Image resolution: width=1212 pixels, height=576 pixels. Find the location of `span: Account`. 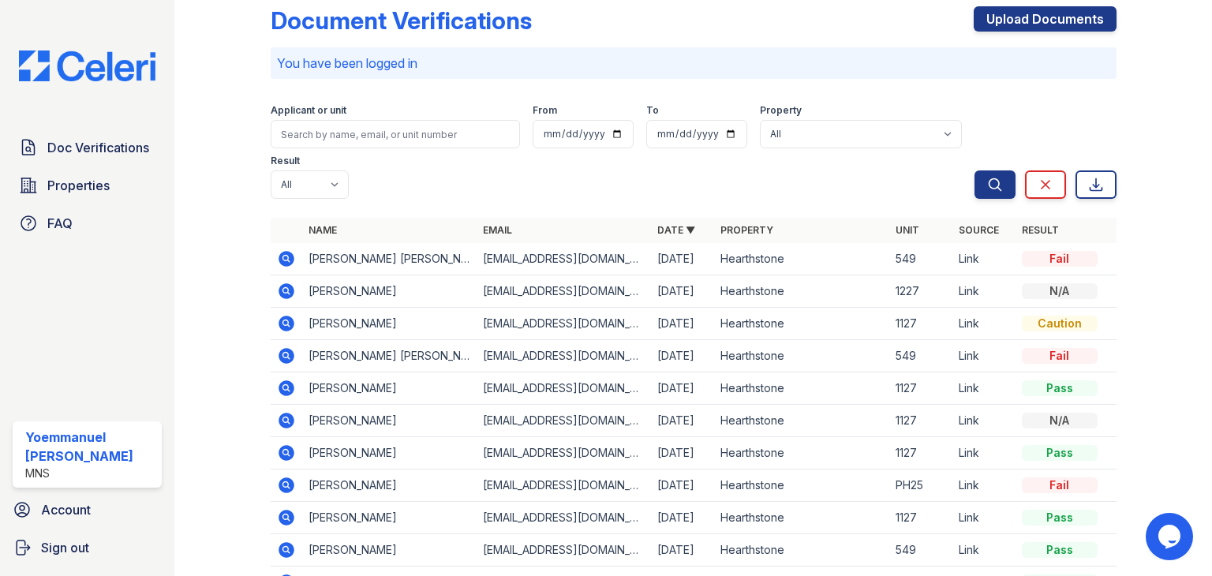

span: Account is located at coordinates (65, 510).